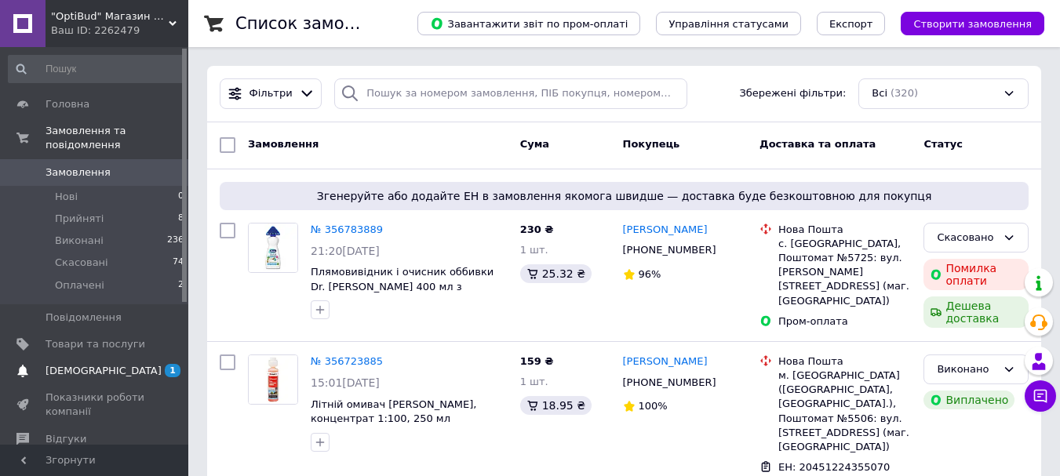  Describe the element at coordinates (95, 345) in the screenshot. I see `span: Товари та послуги` at that location.